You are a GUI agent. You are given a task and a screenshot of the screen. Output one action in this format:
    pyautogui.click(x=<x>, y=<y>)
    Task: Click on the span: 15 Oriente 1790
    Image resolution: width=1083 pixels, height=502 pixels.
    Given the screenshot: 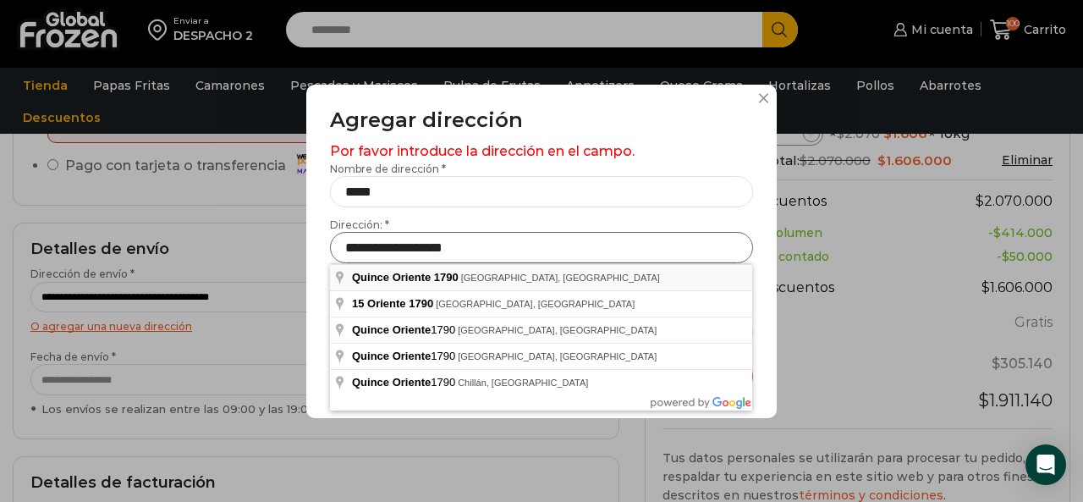 What is the action you would take?
    pyautogui.click(x=393, y=303)
    